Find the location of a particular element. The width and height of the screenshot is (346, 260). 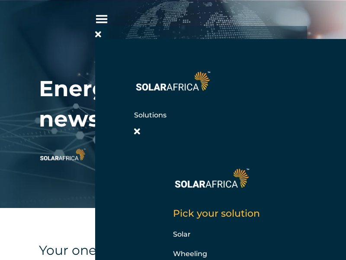

a: Solar is located at coordinates (182, 234).